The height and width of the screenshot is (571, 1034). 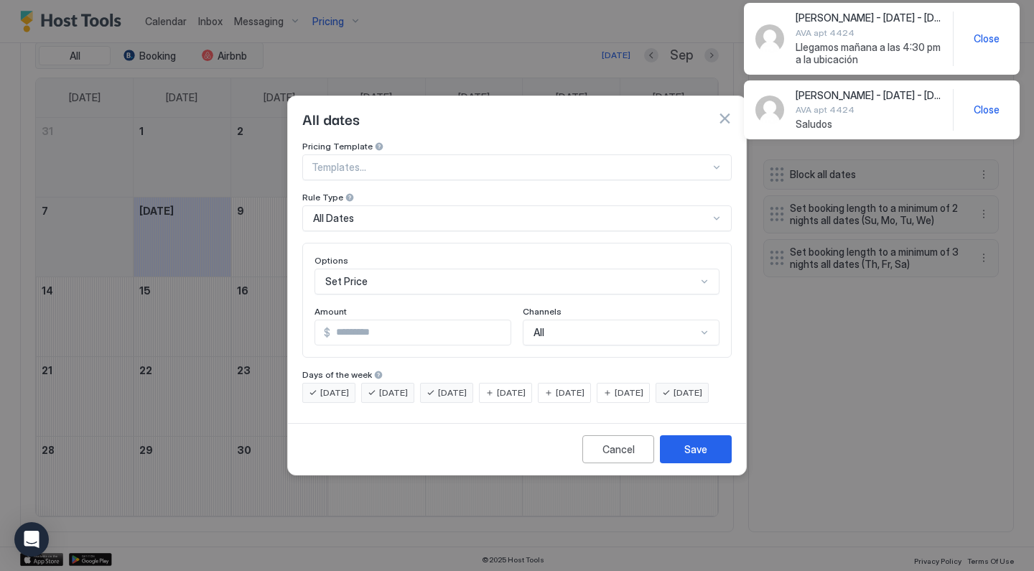 I want to click on span: All Dates, so click(x=333, y=218).